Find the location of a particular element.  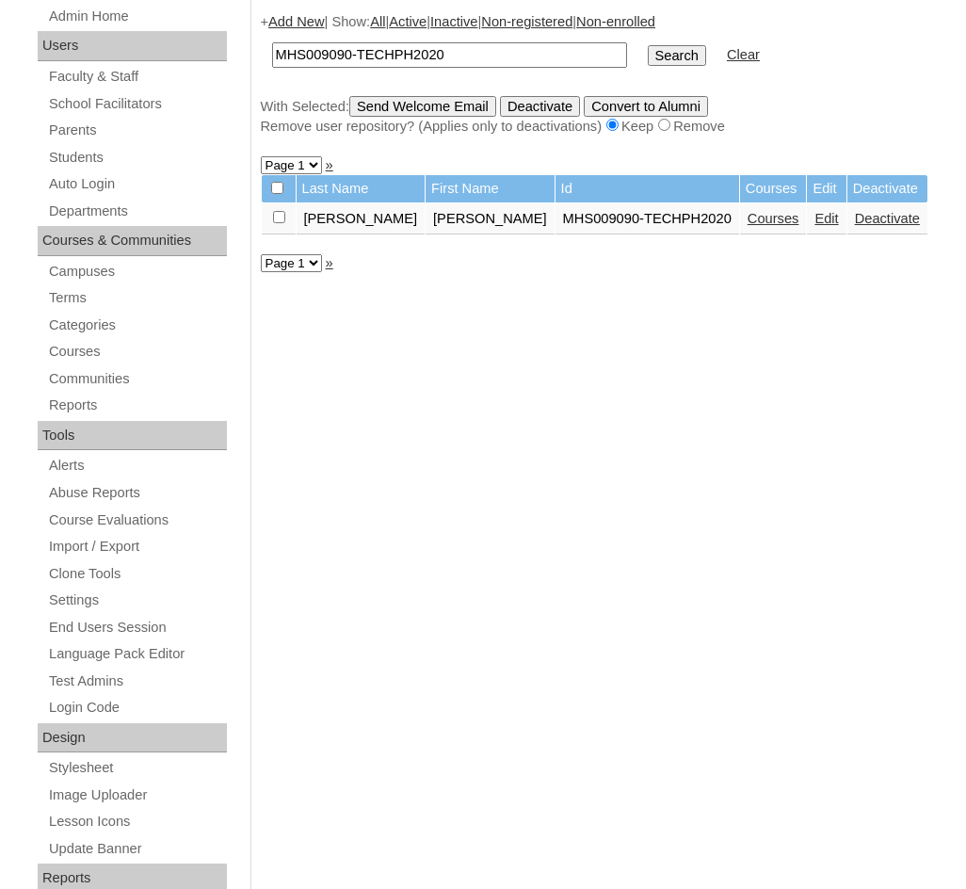

div: Design is located at coordinates (132, 738).